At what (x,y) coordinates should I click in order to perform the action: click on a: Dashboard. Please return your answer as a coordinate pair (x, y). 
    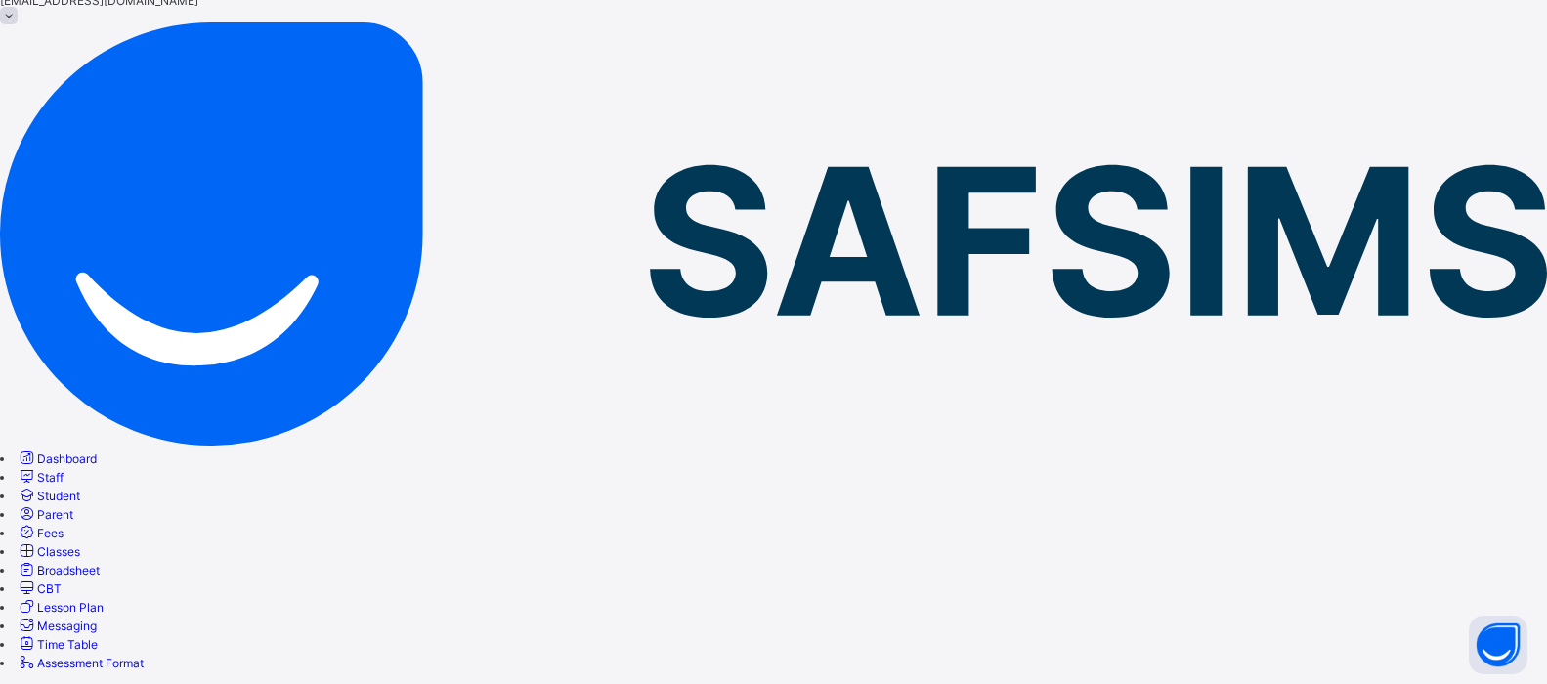
    Looking at the image, I should click on (57, 458).